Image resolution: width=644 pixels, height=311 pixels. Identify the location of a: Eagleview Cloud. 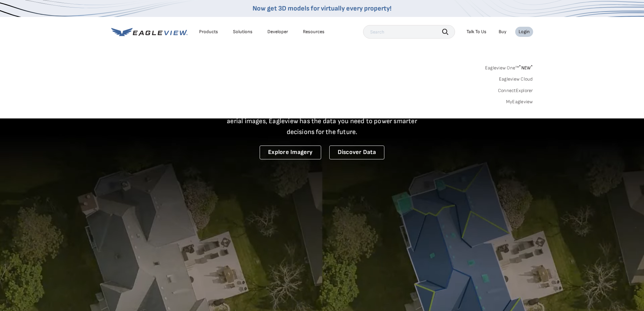
(516, 79).